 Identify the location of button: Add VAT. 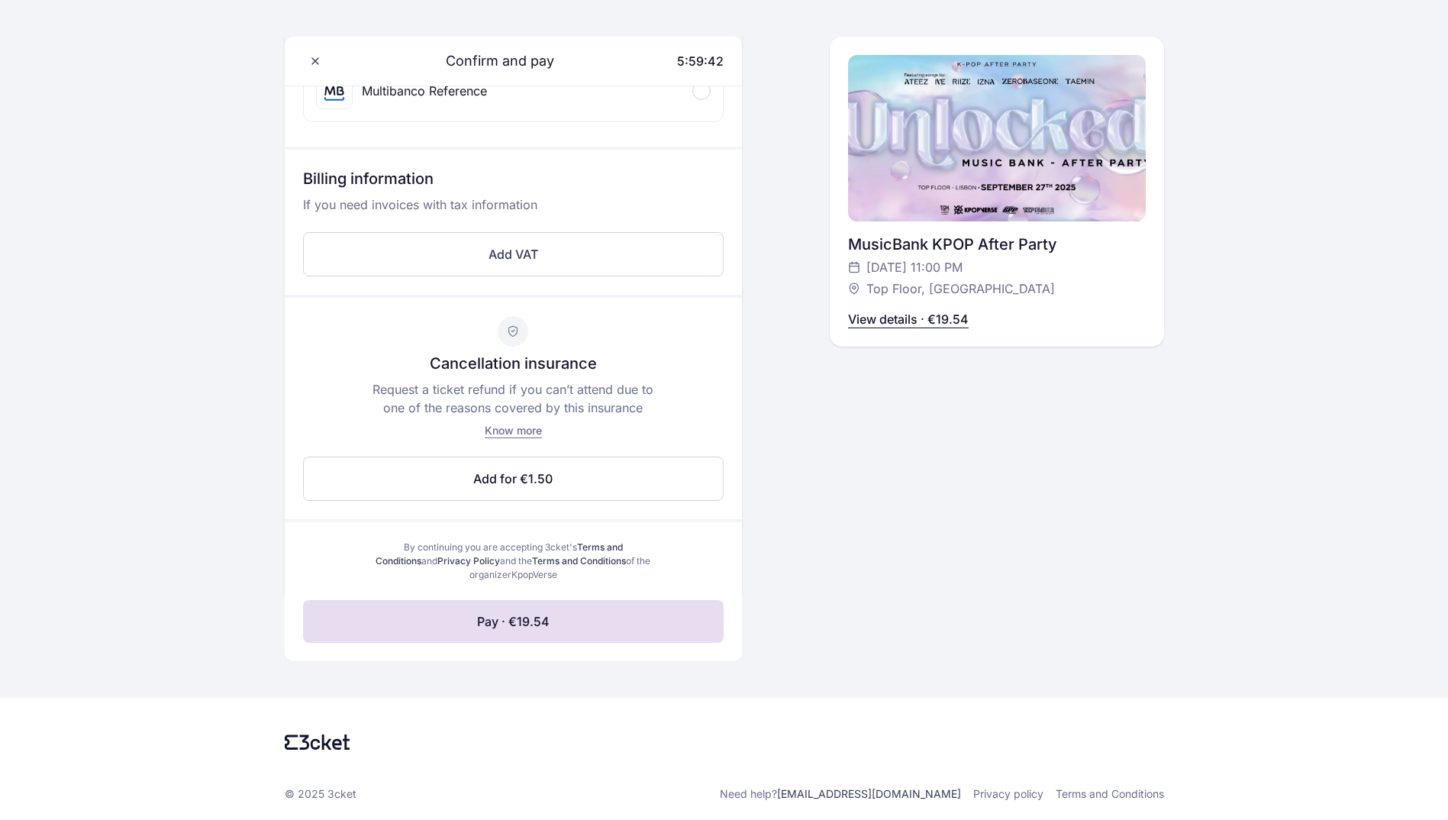
(513, 254).